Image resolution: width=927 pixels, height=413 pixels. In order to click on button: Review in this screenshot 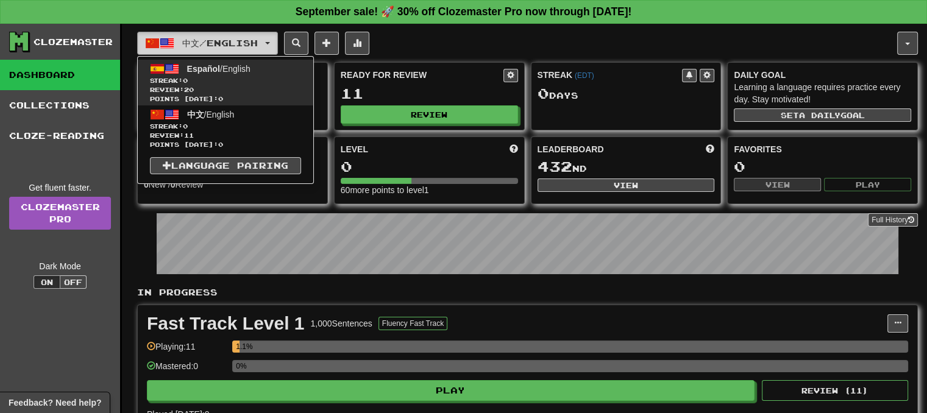, I will do `click(429, 115)`.